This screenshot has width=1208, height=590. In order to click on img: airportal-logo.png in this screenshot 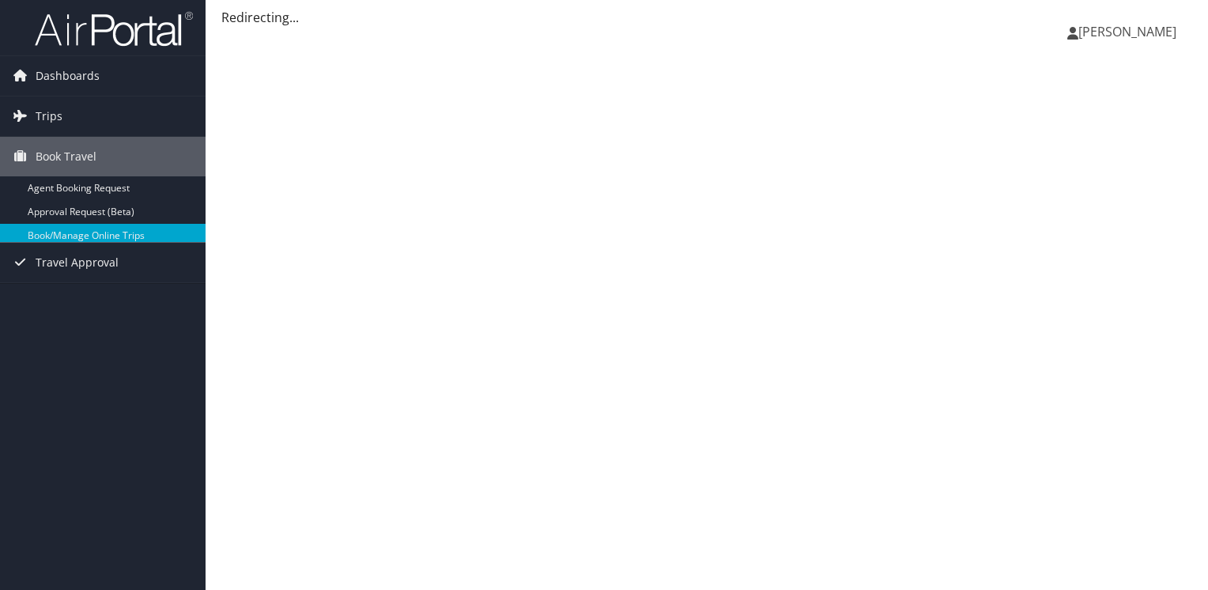, I will do `click(114, 28)`.